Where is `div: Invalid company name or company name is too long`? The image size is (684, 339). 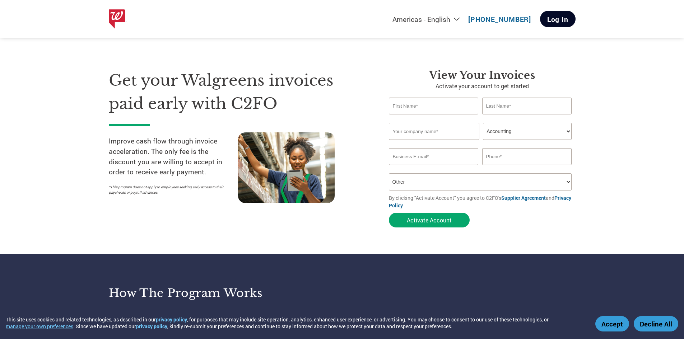
div: Invalid company name or company name is too long is located at coordinates (480, 143).